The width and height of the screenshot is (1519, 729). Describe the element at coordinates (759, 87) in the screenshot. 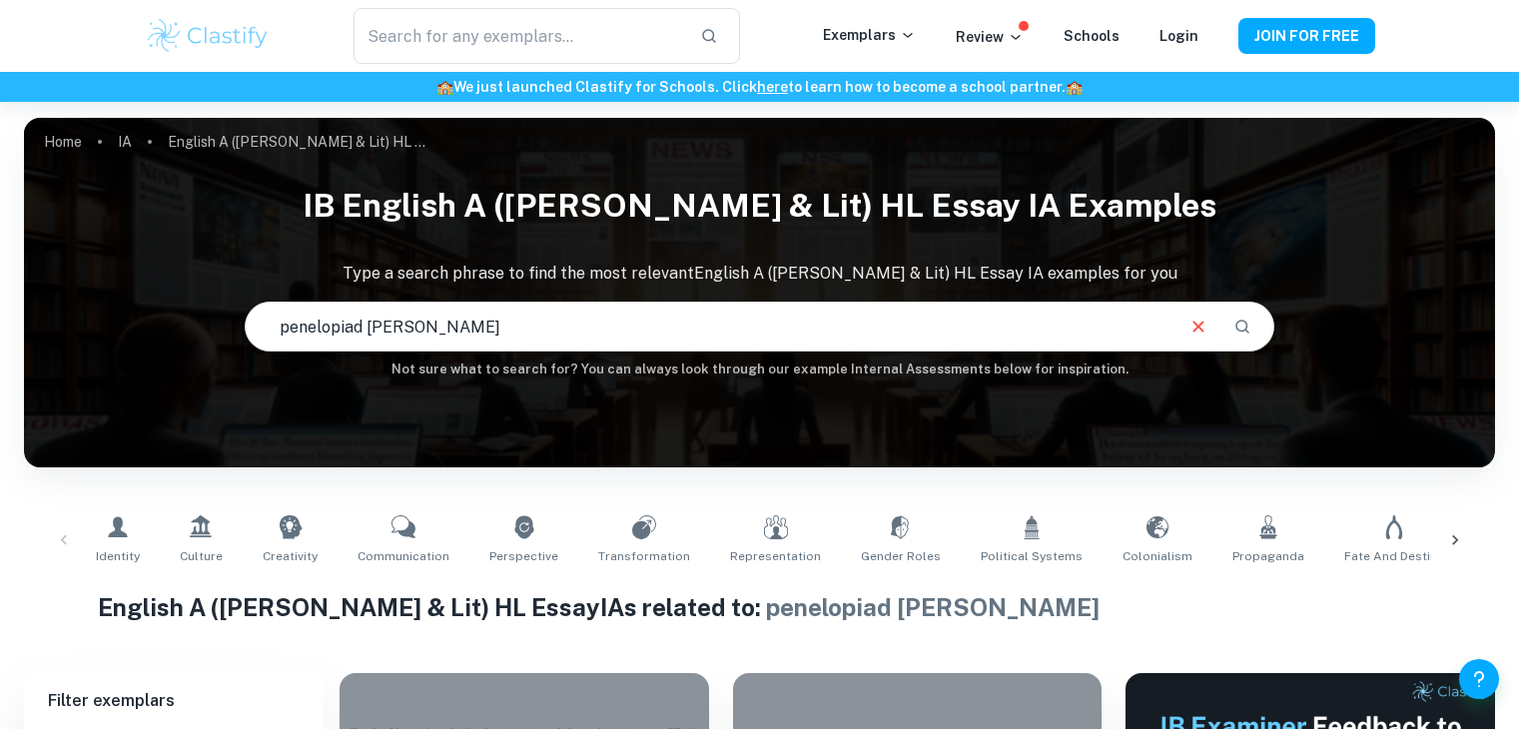

I see `h6: We just launched Clastify for Schools. Click to learn how to become a school partner.` at that location.